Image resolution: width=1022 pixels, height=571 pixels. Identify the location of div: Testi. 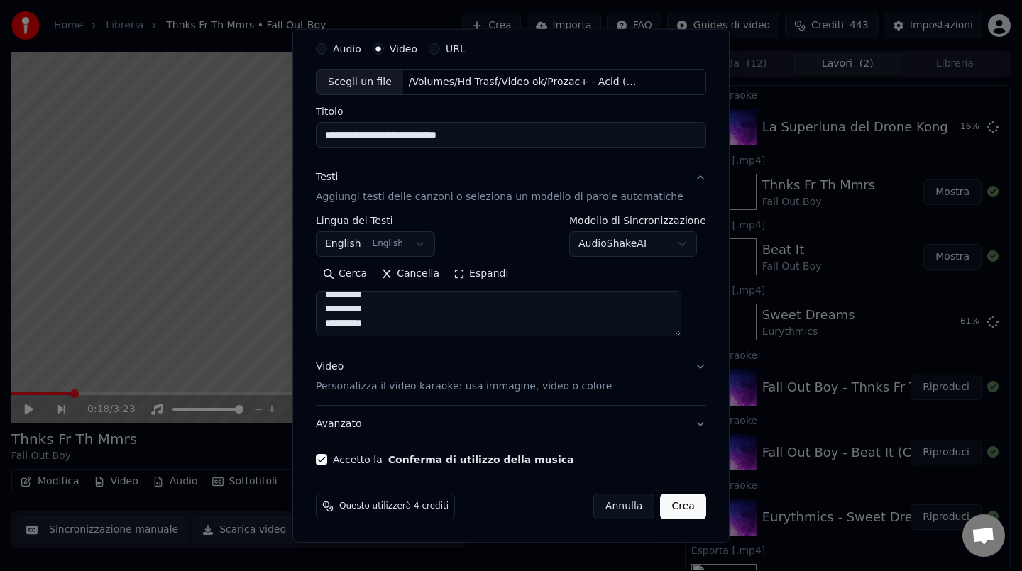
(327, 177).